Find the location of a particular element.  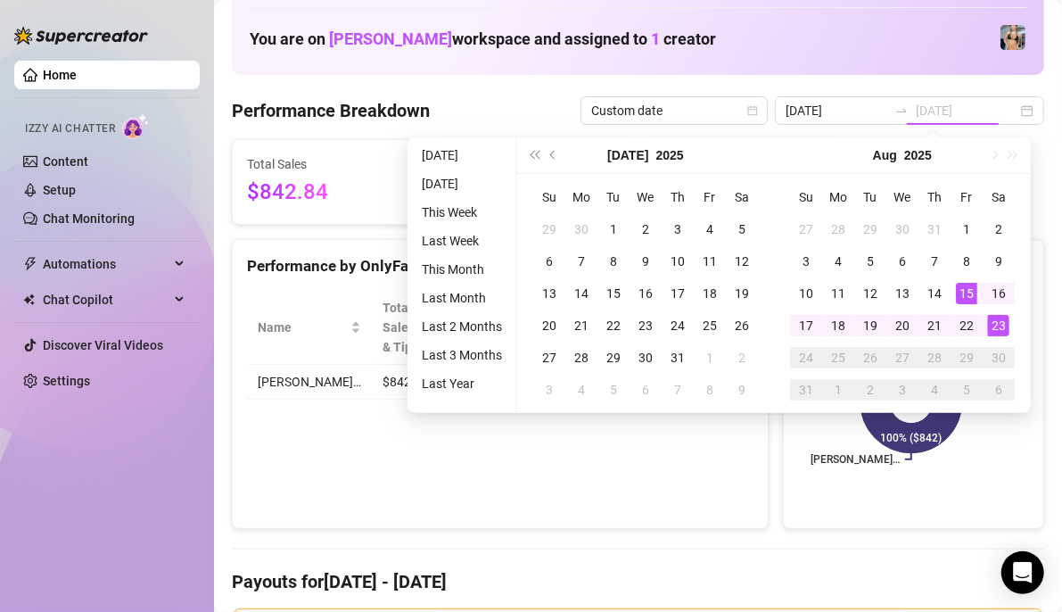

div: 8 is located at coordinates (710, 390).